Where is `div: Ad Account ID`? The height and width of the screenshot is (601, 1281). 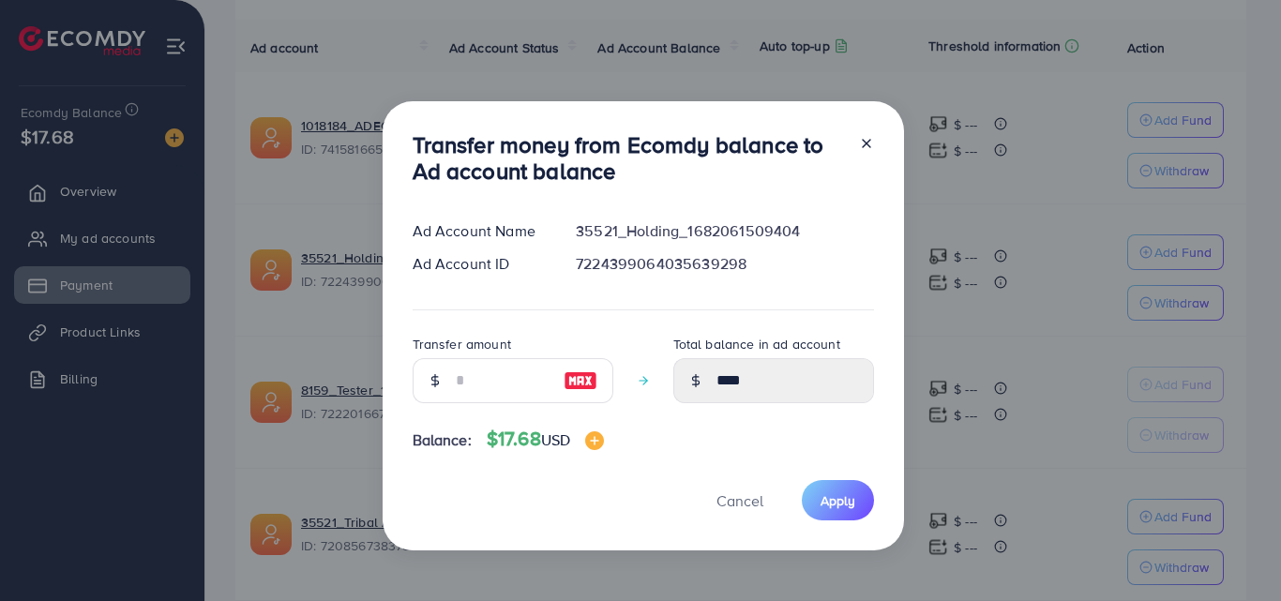
div: Ad Account ID is located at coordinates (479, 264).